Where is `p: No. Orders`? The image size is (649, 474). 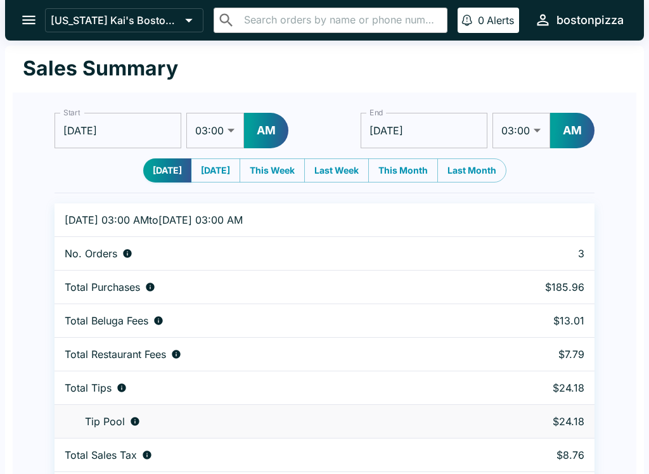 p: No. Orders is located at coordinates (91, 254).